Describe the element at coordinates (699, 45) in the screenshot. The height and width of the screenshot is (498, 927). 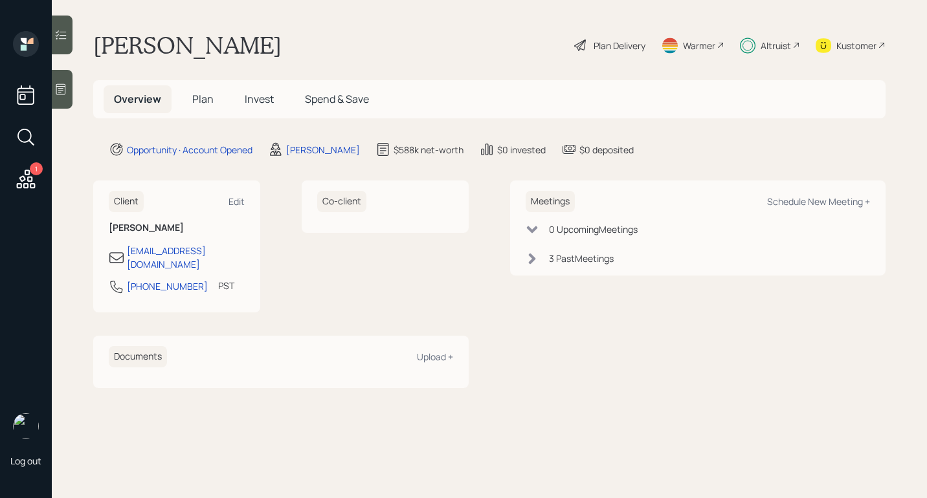
I see `div: Warmer` at that location.